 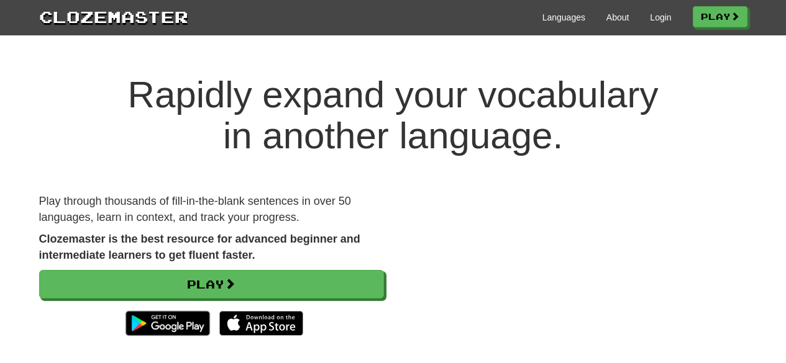 I want to click on strong: Clozemaster is the best resource for advanced beginner and intermediate learners to get fluent fa..., so click(x=199, y=247).